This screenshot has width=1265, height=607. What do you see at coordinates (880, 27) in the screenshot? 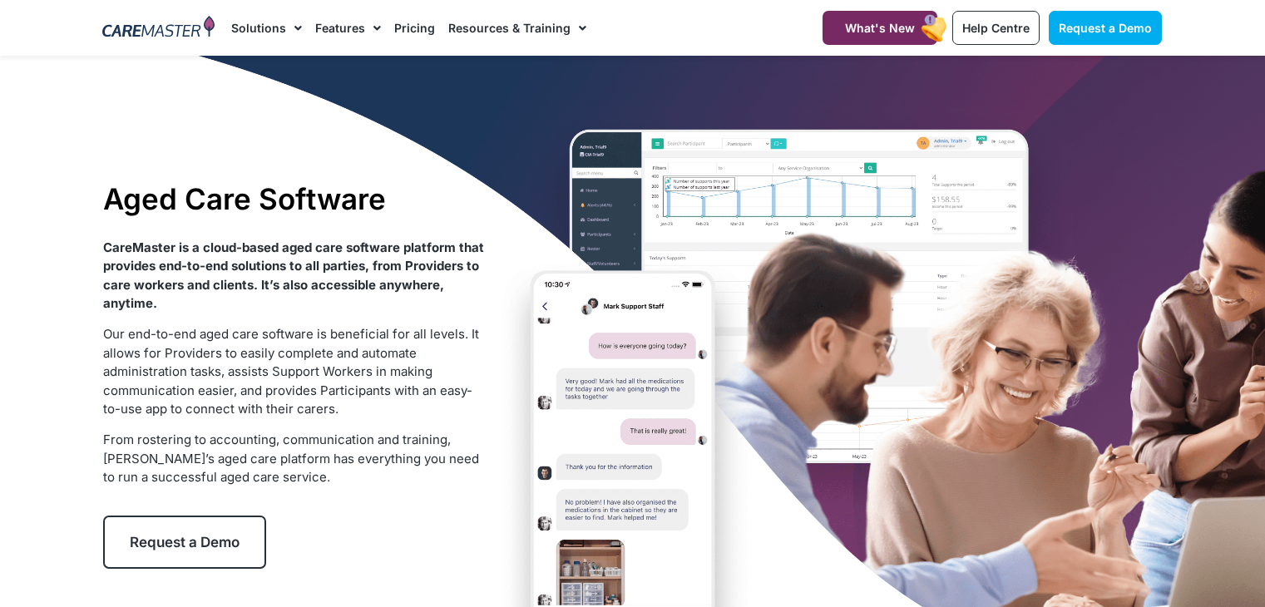
I see `a: What's New` at bounding box center [880, 27].